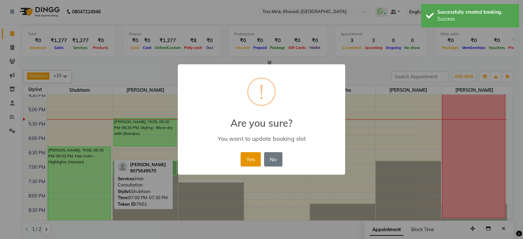 The height and width of the screenshot is (239, 523). What do you see at coordinates (261, 119) in the screenshot?
I see `h2: Are you sure?` at bounding box center [261, 119].